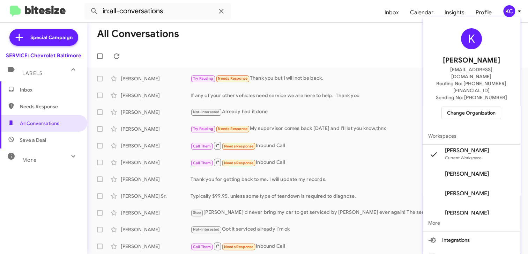  Describe the element at coordinates (472, 113) in the screenshot. I see `span: Change Organization` at that location.